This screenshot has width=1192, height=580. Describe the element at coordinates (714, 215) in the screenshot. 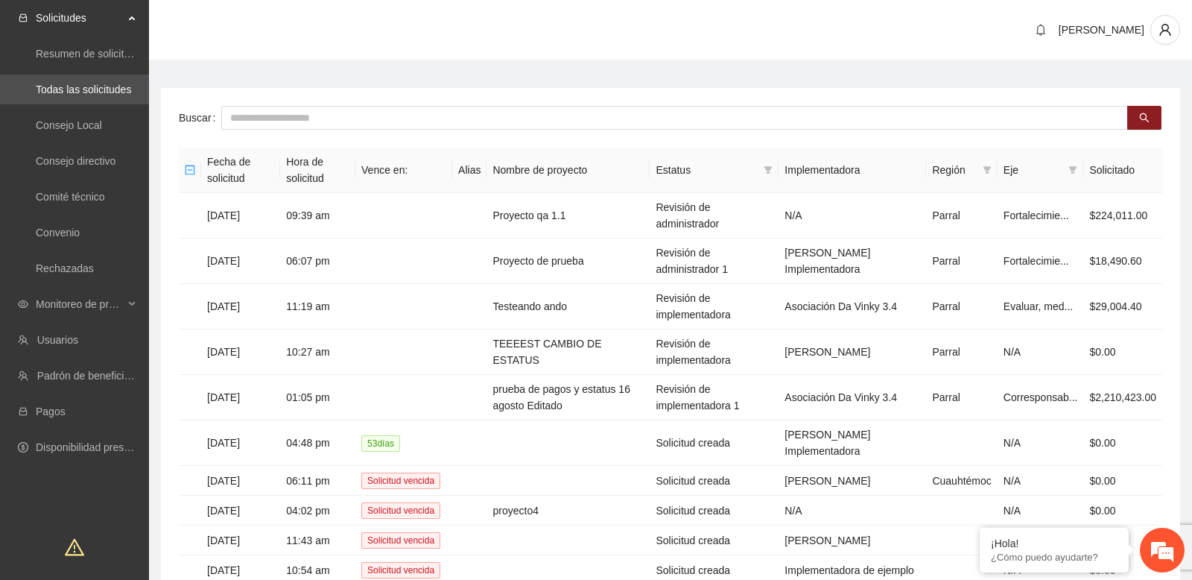

I see `td: Revisión de administrador` at that location.